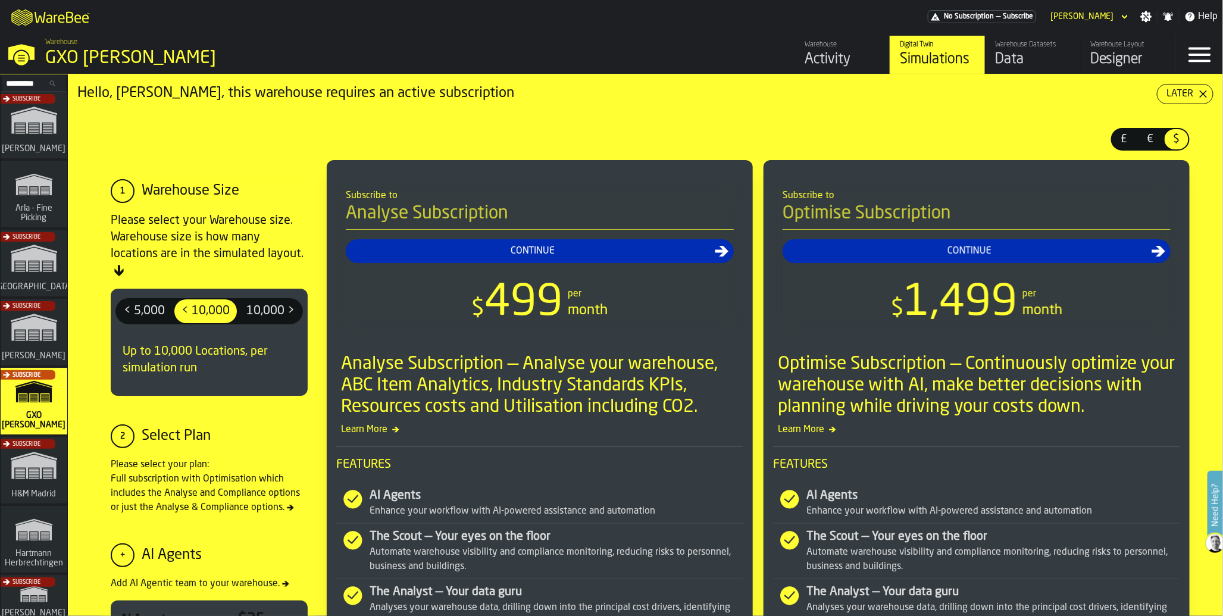  Describe the element at coordinates (1169, 17) in the screenshot. I see `label: button-toggle-Notifications` at that location.